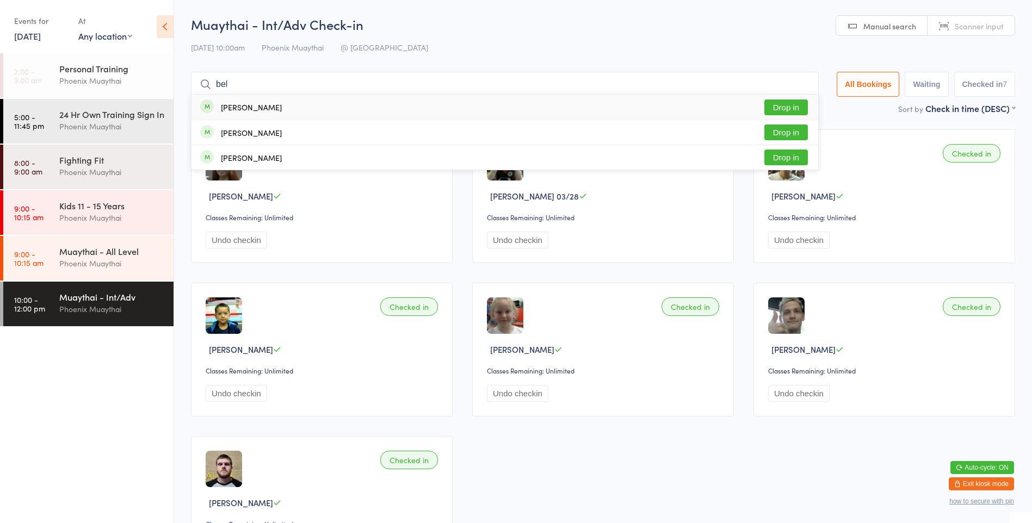 This screenshot has height=523, width=1032. I want to click on a: 5:00 -11:45 pm24 Hr Own Training Sign InPhoenix Muaythai, so click(88, 121).